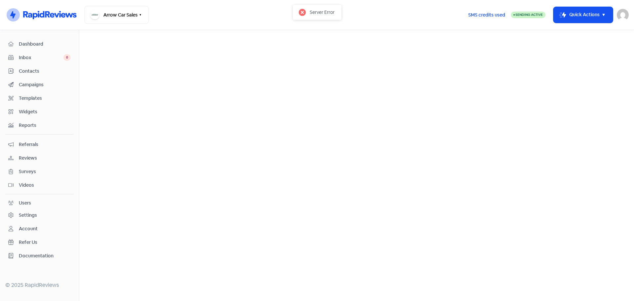 Image resolution: width=634 pixels, height=301 pixels. I want to click on a: Widgets, so click(39, 112).